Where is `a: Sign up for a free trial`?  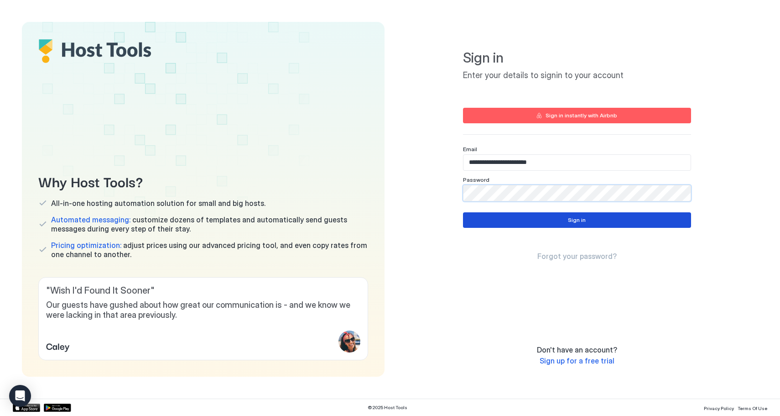 a: Sign up for a free trial is located at coordinates (577, 361).